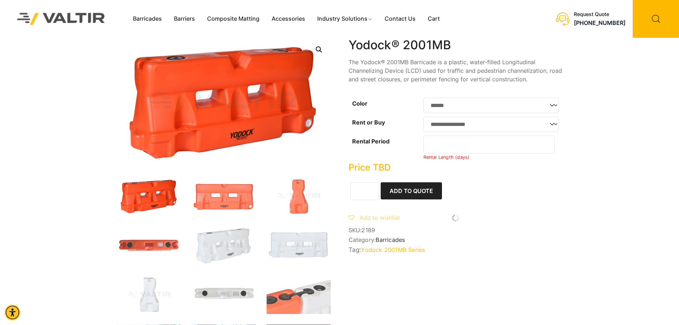  Describe the element at coordinates (289, 19) in the screenshot. I see `a: Accessories` at that location.